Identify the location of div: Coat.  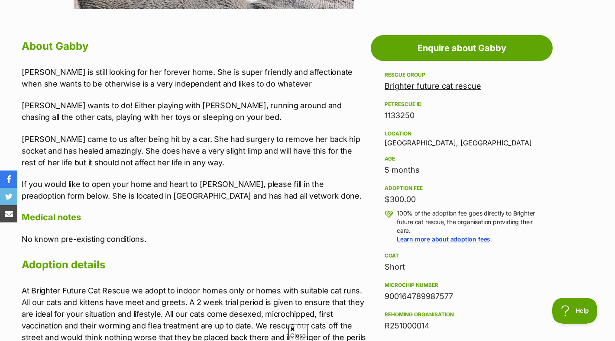
(462, 256).